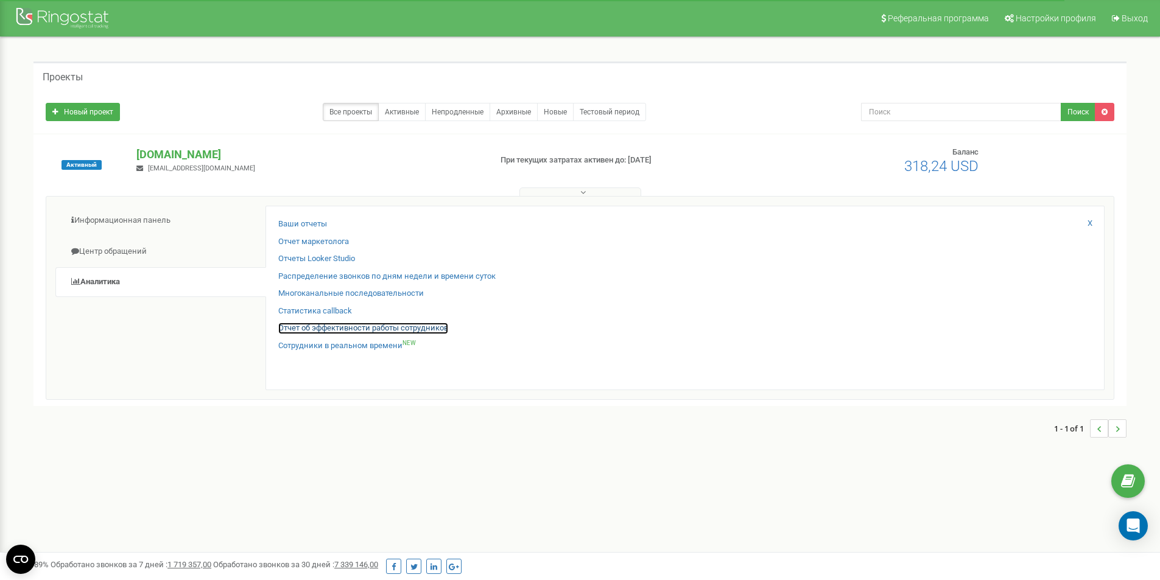 The image size is (1160, 580). Describe the element at coordinates (82, 165) in the screenshot. I see `span: Активный` at that location.